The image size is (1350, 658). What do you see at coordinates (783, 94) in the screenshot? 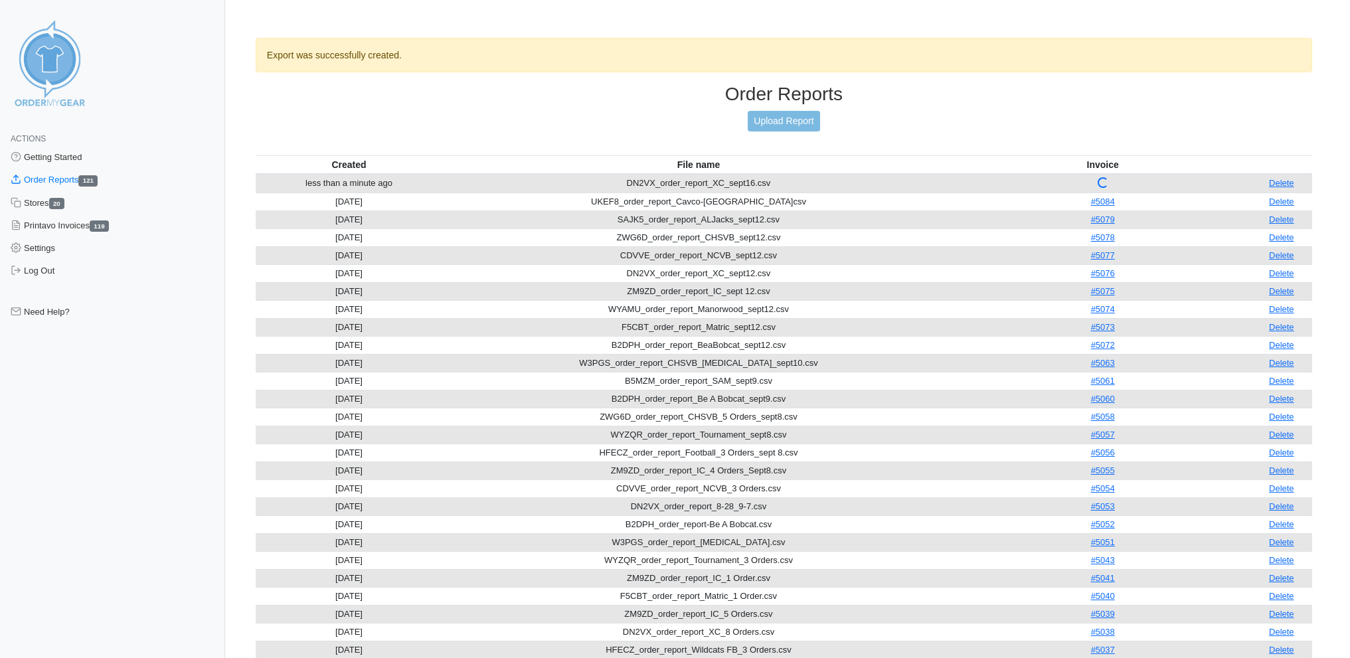
I see `h3: Order Reports` at bounding box center [783, 94].